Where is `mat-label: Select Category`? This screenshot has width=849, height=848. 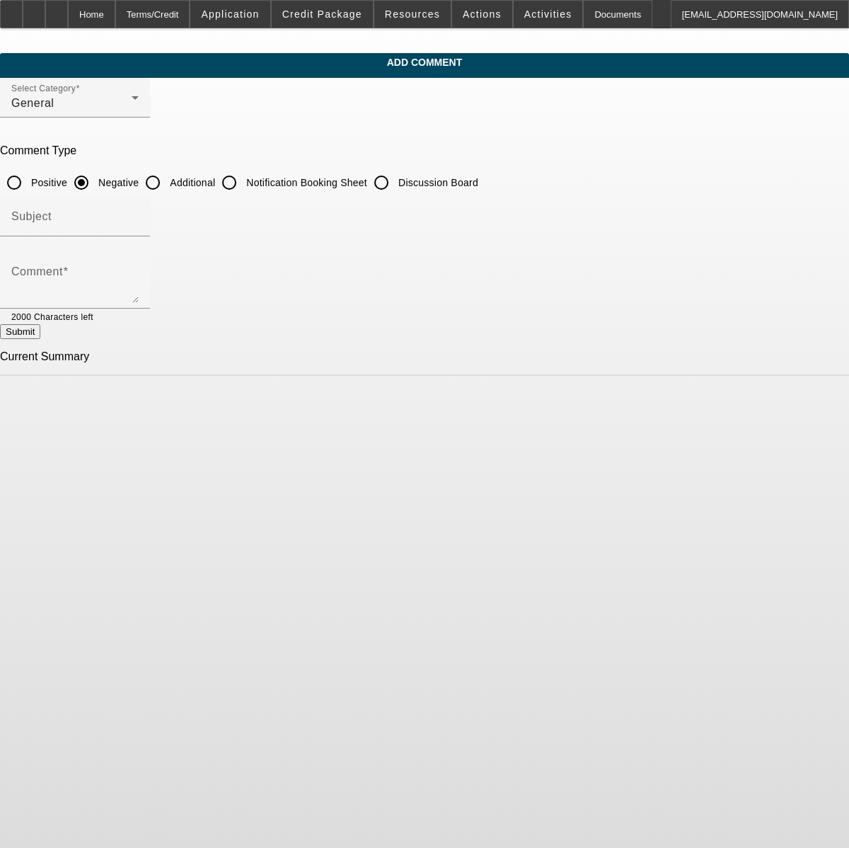 mat-label: Select Category is located at coordinates (43, 88).